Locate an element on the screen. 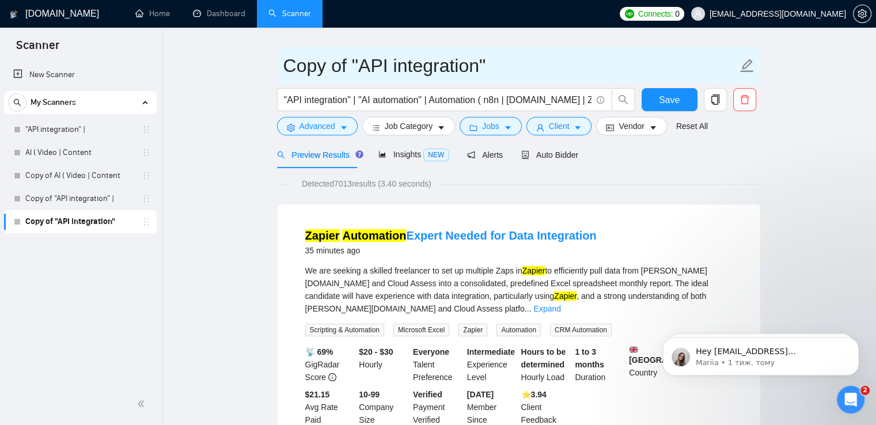 The width and height of the screenshot is (876, 425). a: New Scanner is located at coordinates (80, 75).